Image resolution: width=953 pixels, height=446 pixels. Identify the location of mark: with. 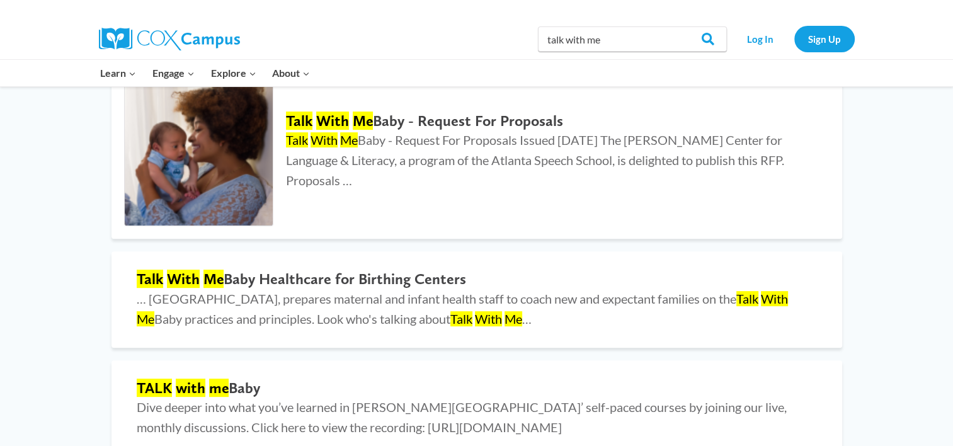
(190, 387).